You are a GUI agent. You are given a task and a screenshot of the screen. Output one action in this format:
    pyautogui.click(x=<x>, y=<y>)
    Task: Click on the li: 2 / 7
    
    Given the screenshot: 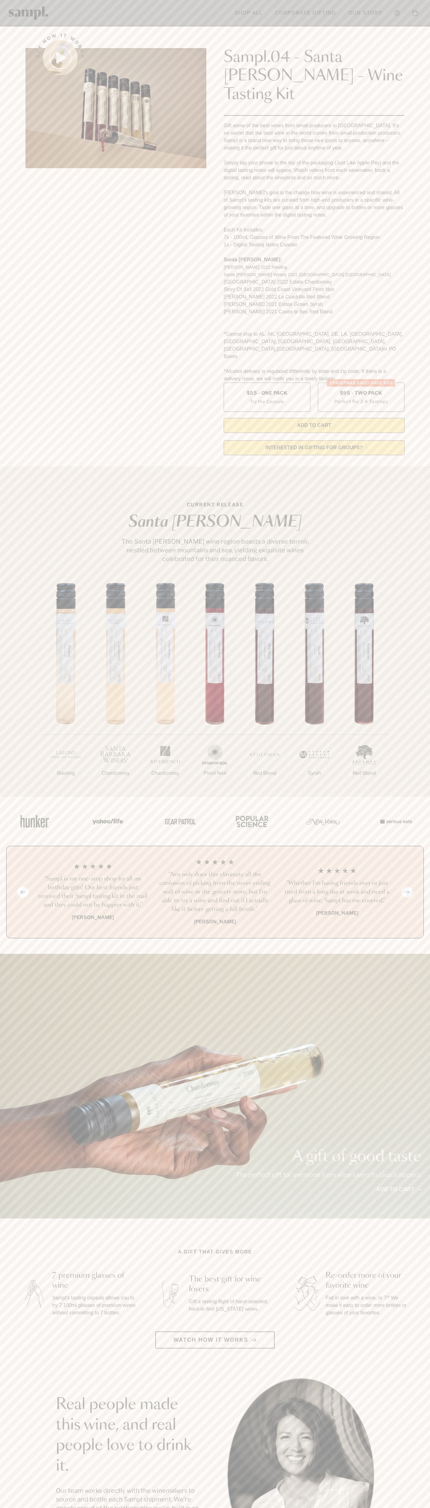 What is the action you would take?
    pyautogui.click(x=115, y=690)
    